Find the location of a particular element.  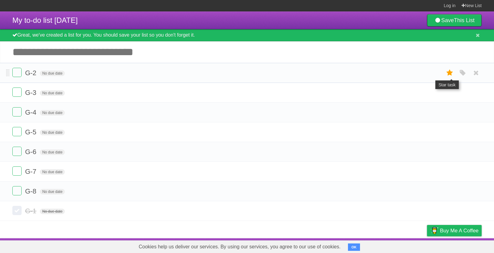

b: This List is located at coordinates (464, 20).